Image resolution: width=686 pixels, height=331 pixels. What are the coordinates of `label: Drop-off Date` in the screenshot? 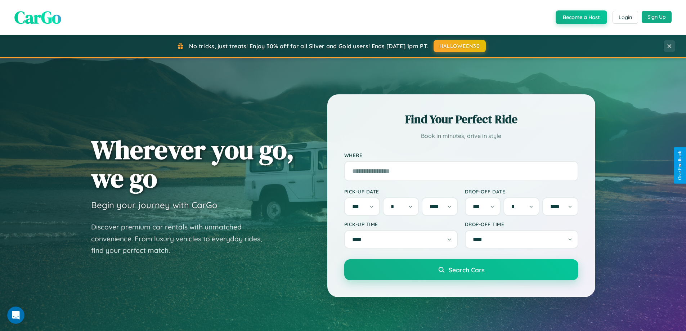 It's located at (521, 191).